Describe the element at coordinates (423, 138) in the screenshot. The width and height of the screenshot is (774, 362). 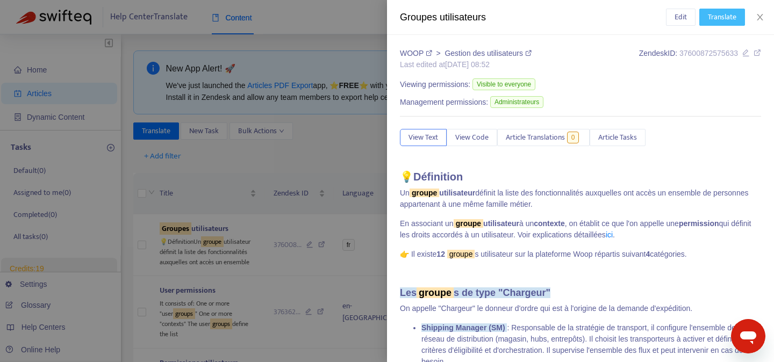
I see `span: View Text` at that location.